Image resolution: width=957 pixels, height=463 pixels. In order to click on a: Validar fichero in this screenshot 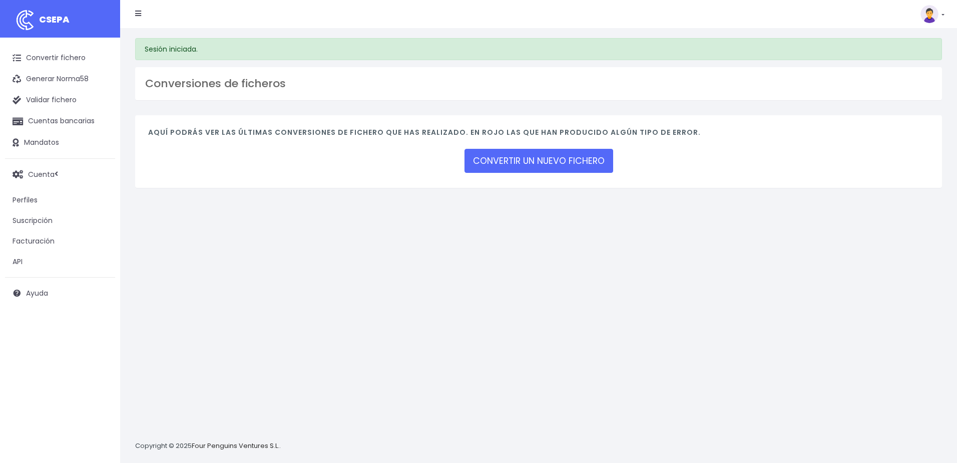, I will do `click(60, 100)`.